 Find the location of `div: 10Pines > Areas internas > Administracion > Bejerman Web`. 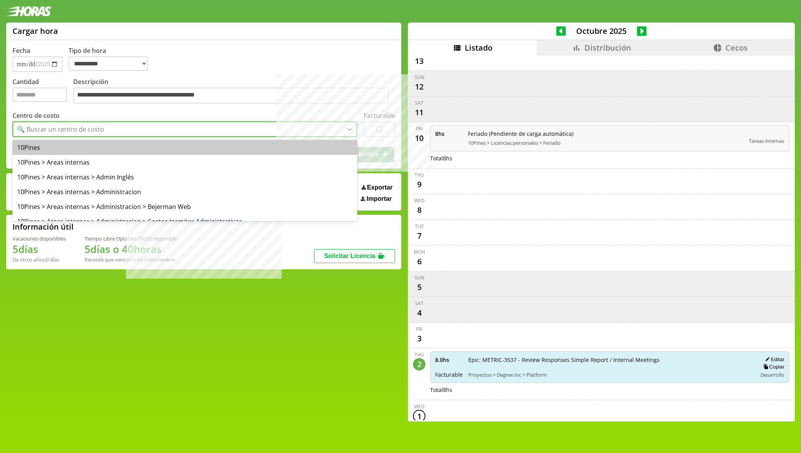

div: 10Pines > Areas internas > Administracion > Bejerman Web is located at coordinates (185, 207).